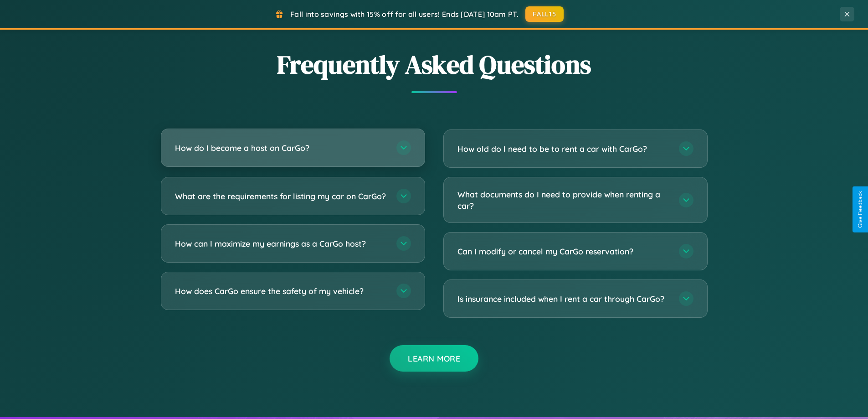  I want to click on h3: What documents do I need to provide when renting a car?, so click(564, 200).